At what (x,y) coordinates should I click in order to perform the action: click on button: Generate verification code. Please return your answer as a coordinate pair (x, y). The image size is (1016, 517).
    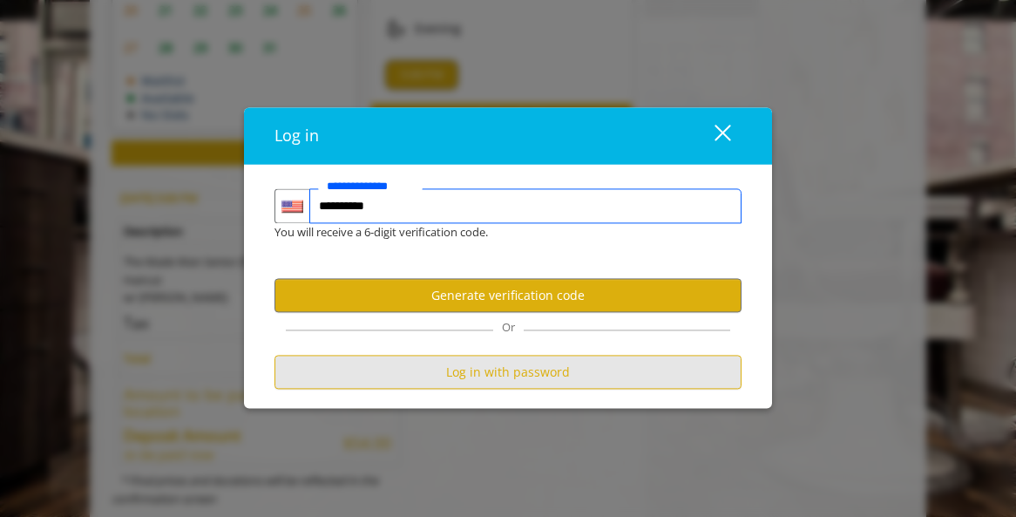
    Looking at the image, I should click on (508, 295).